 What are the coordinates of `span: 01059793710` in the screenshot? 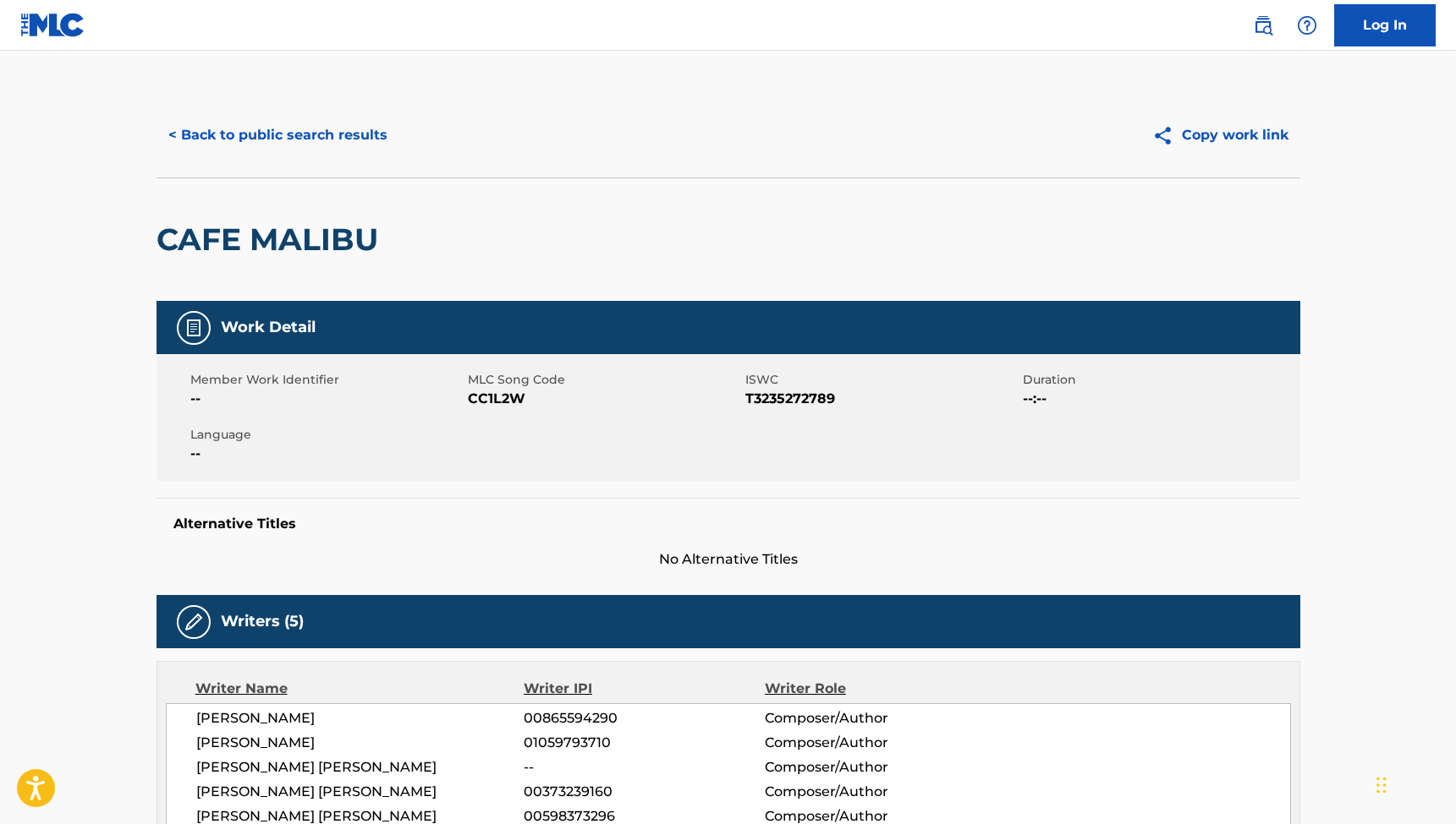 It's located at (644, 743).